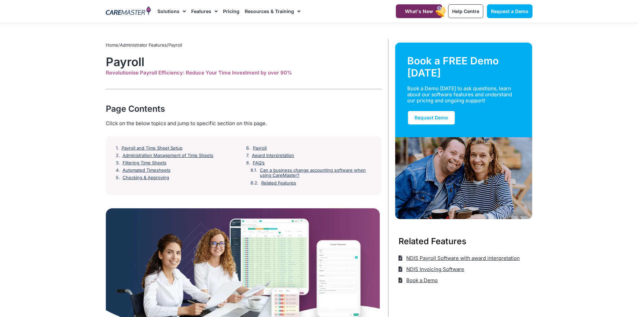 The width and height of the screenshot is (638, 317). Describe the element at coordinates (146, 170) in the screenshot. I see `a: Automated Timesheets` at that location.